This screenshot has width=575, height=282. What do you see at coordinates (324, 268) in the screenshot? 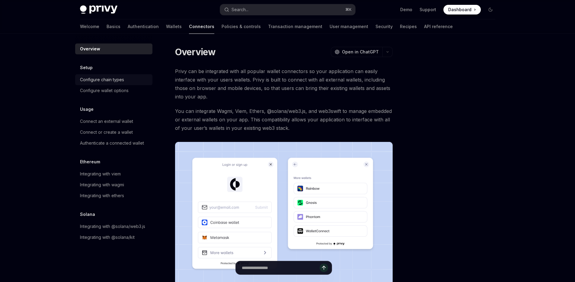
I see `button: Send message` at bounding box center [324, 268].